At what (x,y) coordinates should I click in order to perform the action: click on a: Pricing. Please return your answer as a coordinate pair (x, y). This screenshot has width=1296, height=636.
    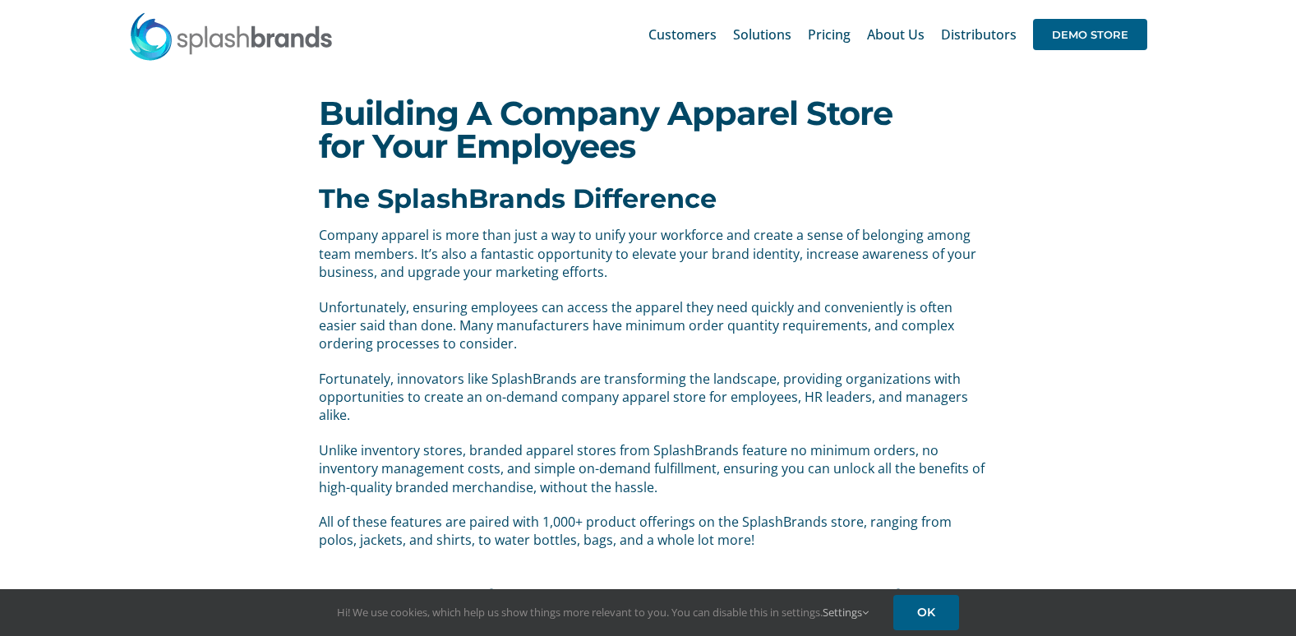
    Looking at the image, I should click on (829, 35).